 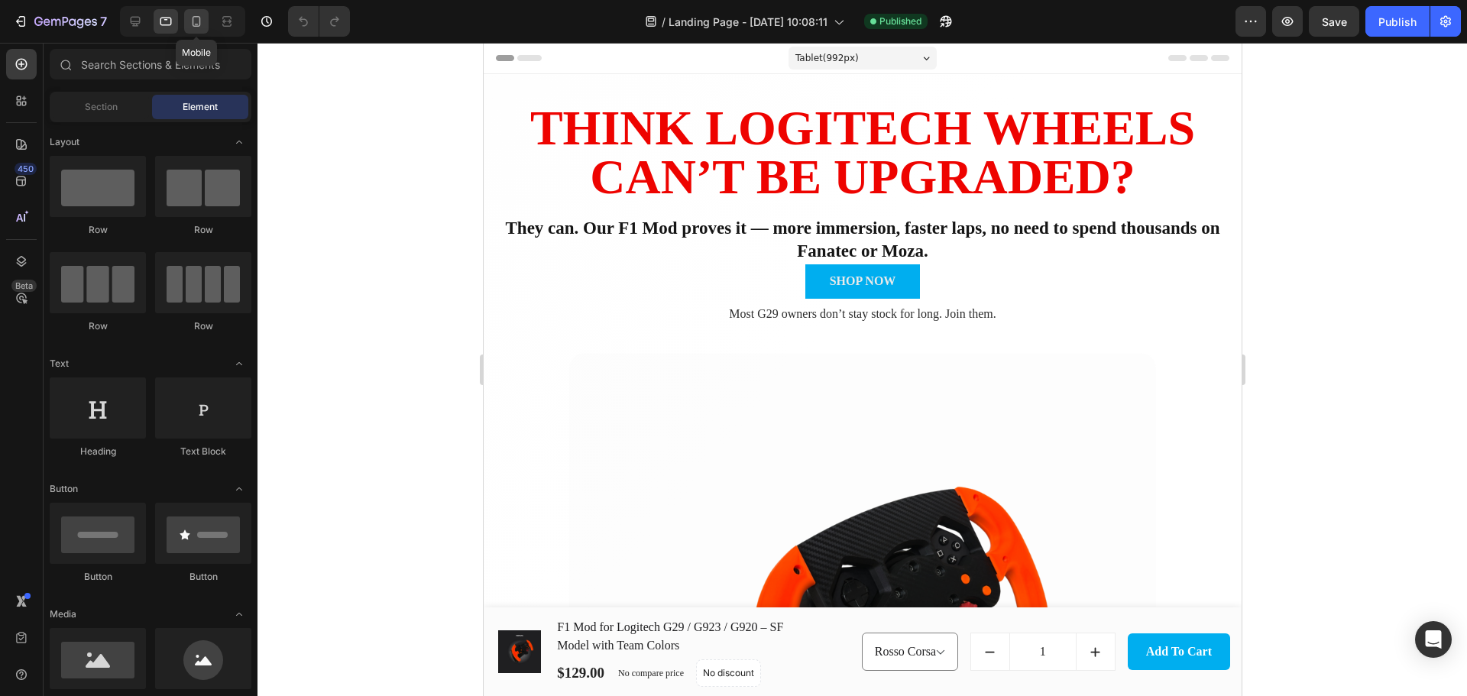 What do you see at coordinates (200, 107) in the screenshot?
I see `span: Element` at bounding box center [200, 107].